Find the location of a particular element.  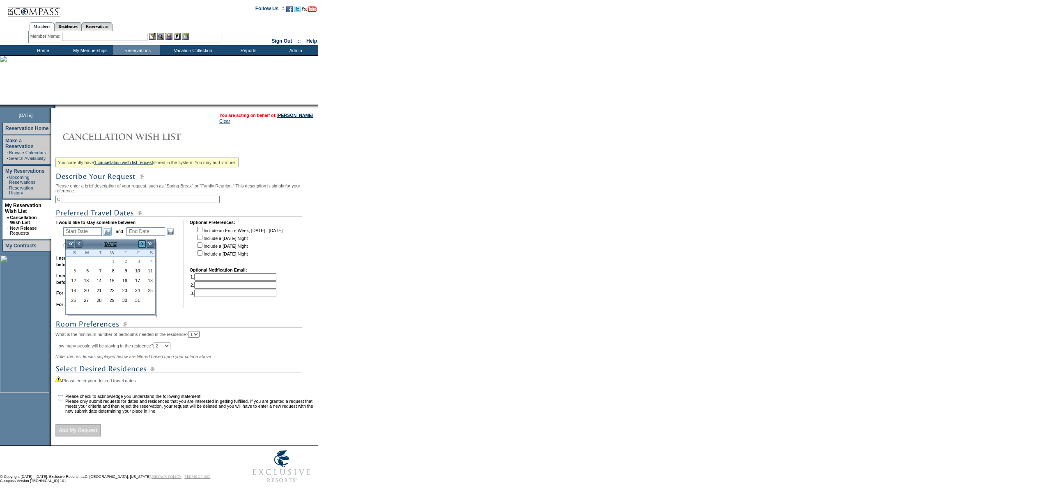

a: 24 is located at coordinates (136, 291).